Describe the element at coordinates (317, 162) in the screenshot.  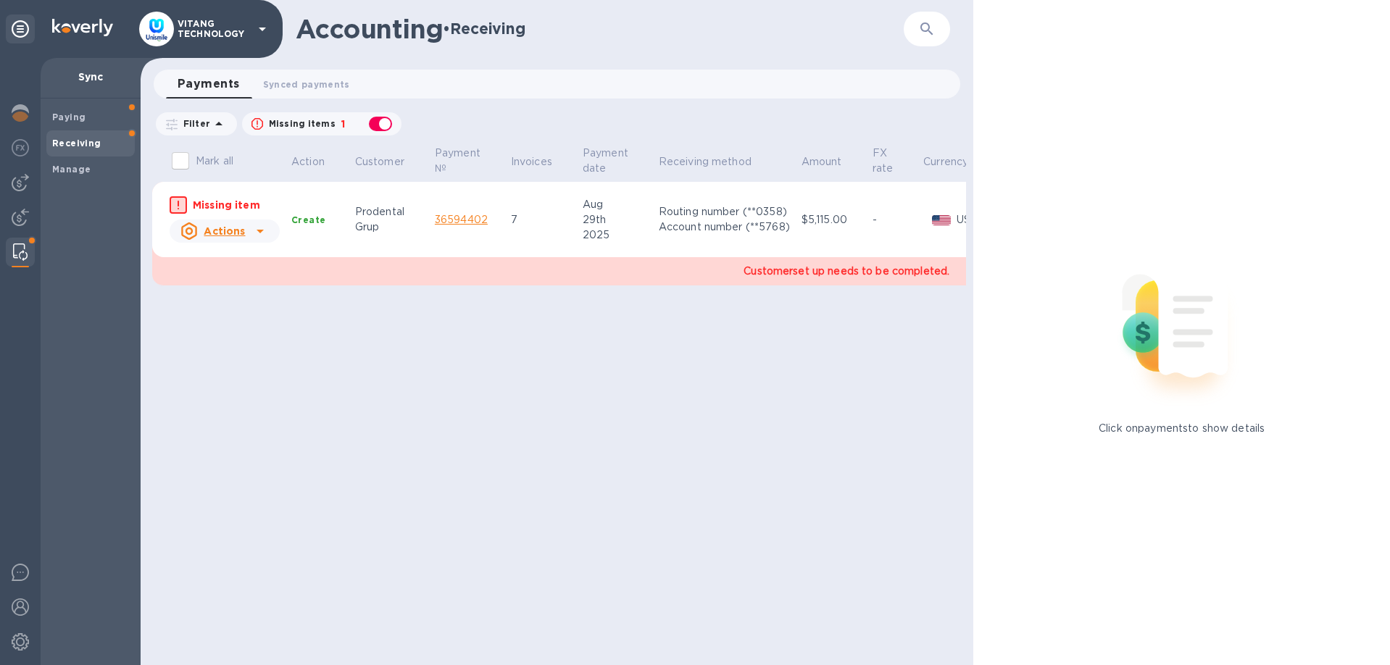
I see `span: Action` at that location.